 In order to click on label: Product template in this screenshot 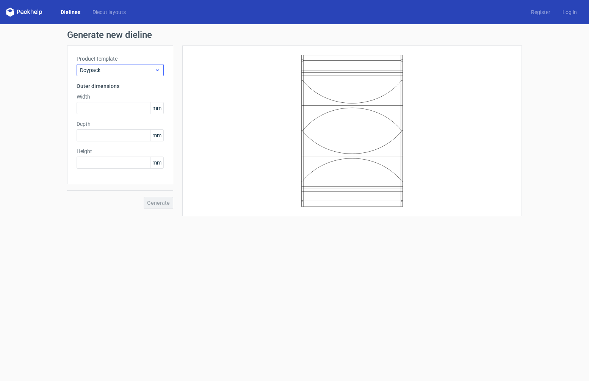, I will do `click(120, 59)`.